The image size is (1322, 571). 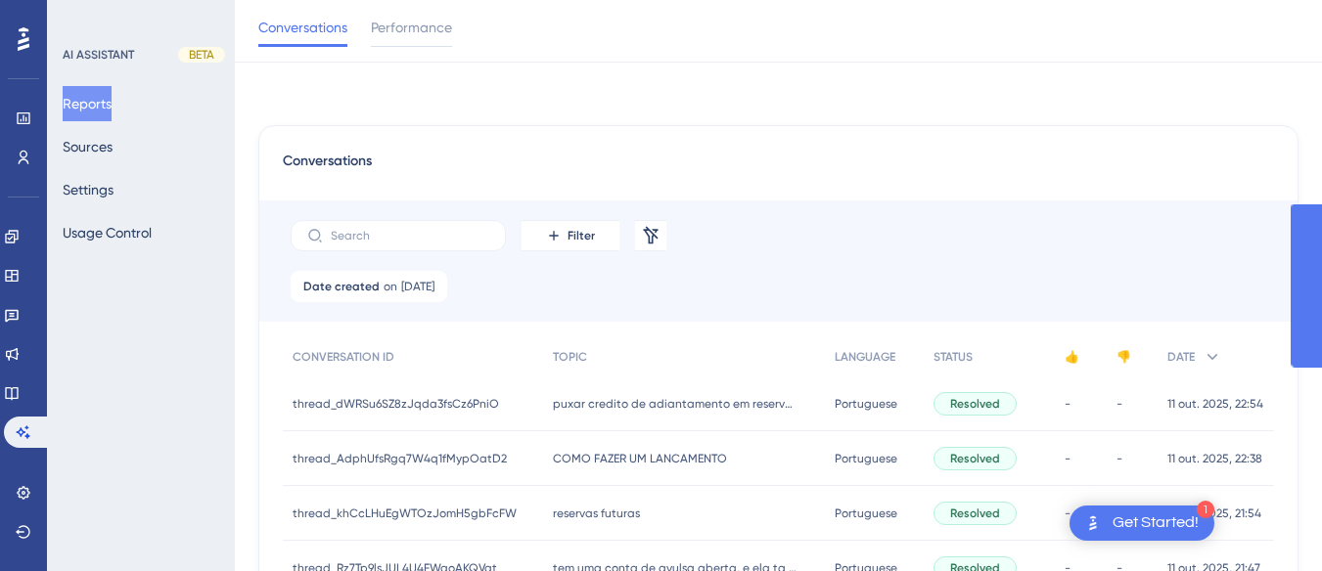 What do you see at coordinates (1214, 514) in the screenshot?
I see `span: 11 out. 2025, 21:54` at bounding box center [1214, 514].